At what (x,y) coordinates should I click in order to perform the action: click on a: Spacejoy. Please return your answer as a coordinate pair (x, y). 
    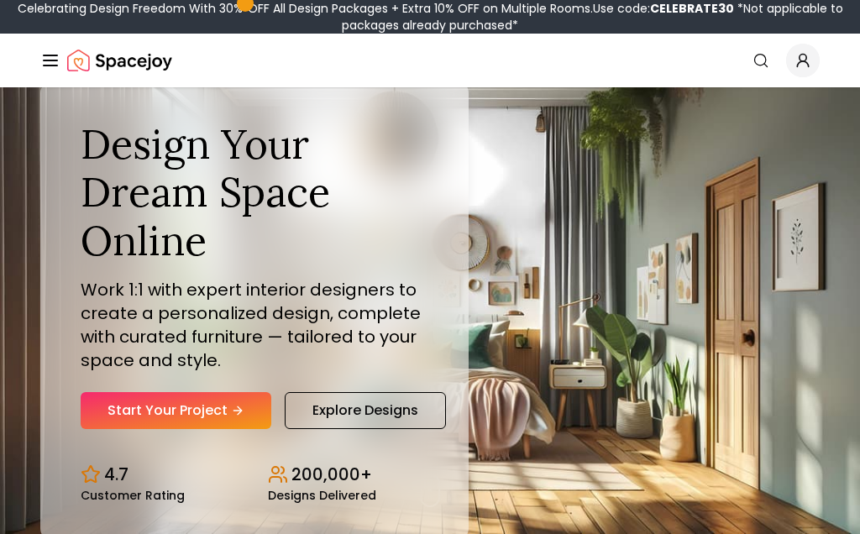
    Looking at the image, I should click on (119, 60).